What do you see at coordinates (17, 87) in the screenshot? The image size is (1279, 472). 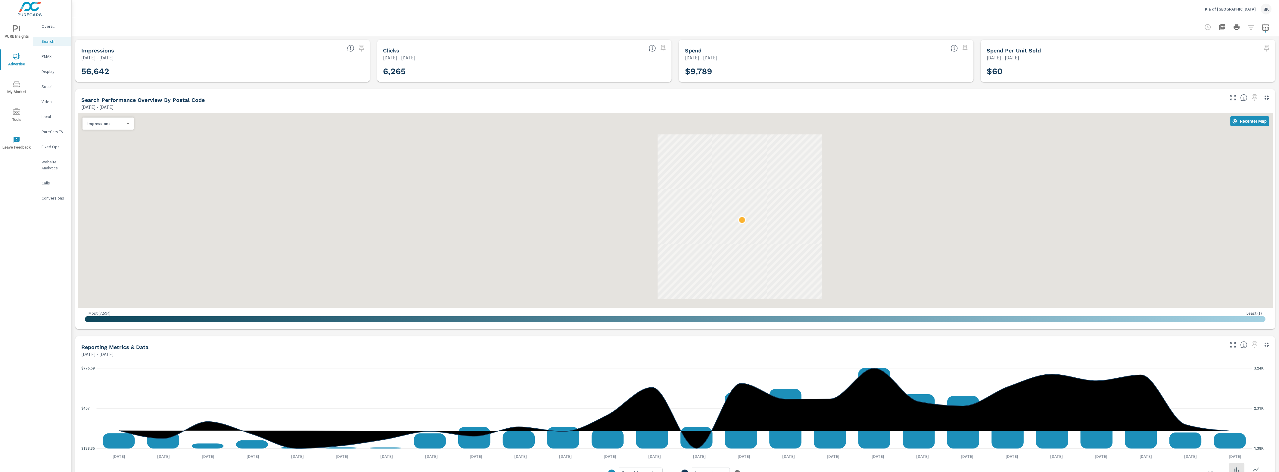 I see `div: nav menu` at bounding box center [17, 87].